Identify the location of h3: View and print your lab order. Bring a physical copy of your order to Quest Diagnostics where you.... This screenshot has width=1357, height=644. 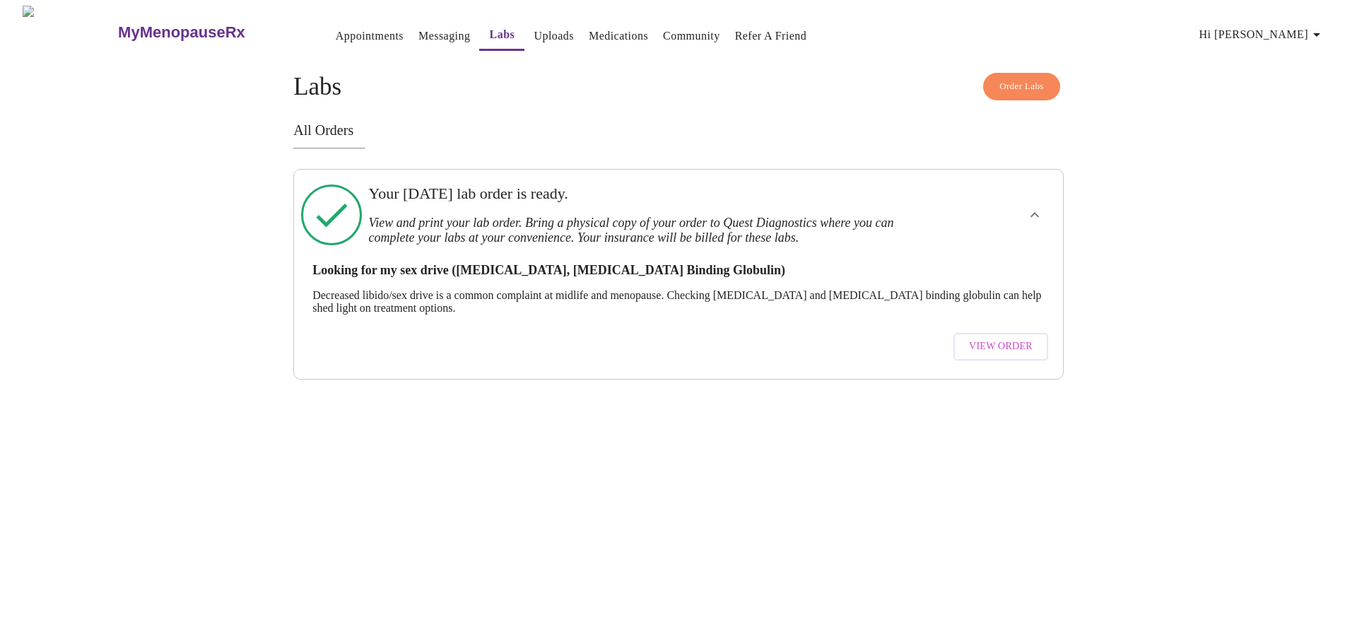
(641, 230).